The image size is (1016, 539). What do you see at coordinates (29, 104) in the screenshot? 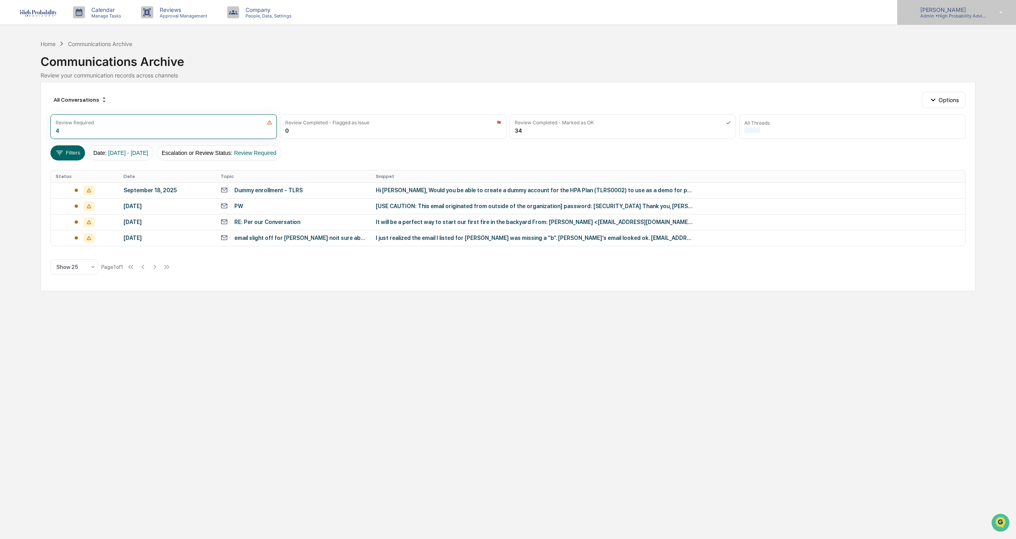
I see `a: 🖐️Preclearance` at bounding box center [29, 104].